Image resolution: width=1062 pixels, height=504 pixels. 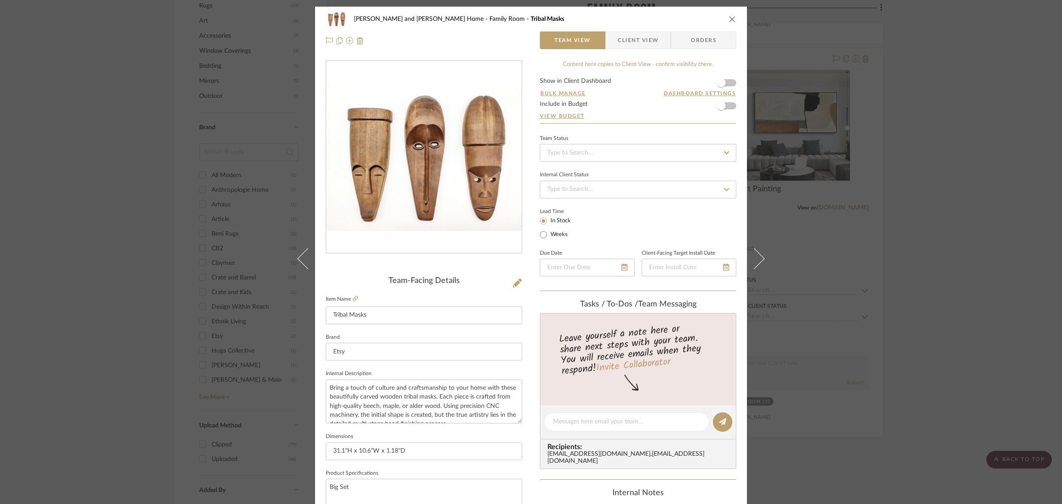 I want to click on input: Enter Item Name, so click(x=424, y=315).